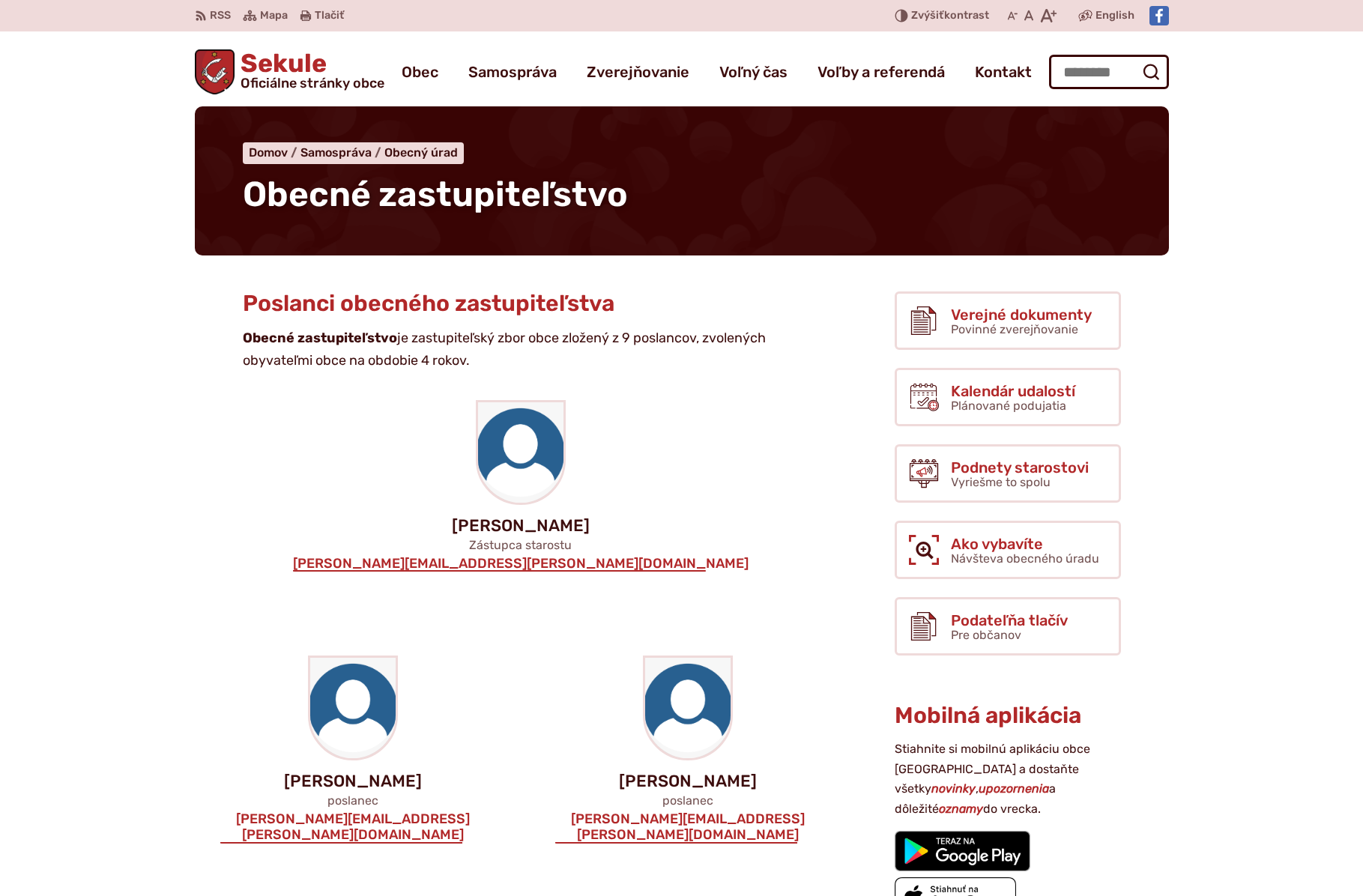 Image resolution: width=1363 pixels, height=896 pixels. What do you see at coordinates (1159, 15) in the screenshot?
I see `img: Prejsť na Facebook stránku` at bounding box center [1159, 15].